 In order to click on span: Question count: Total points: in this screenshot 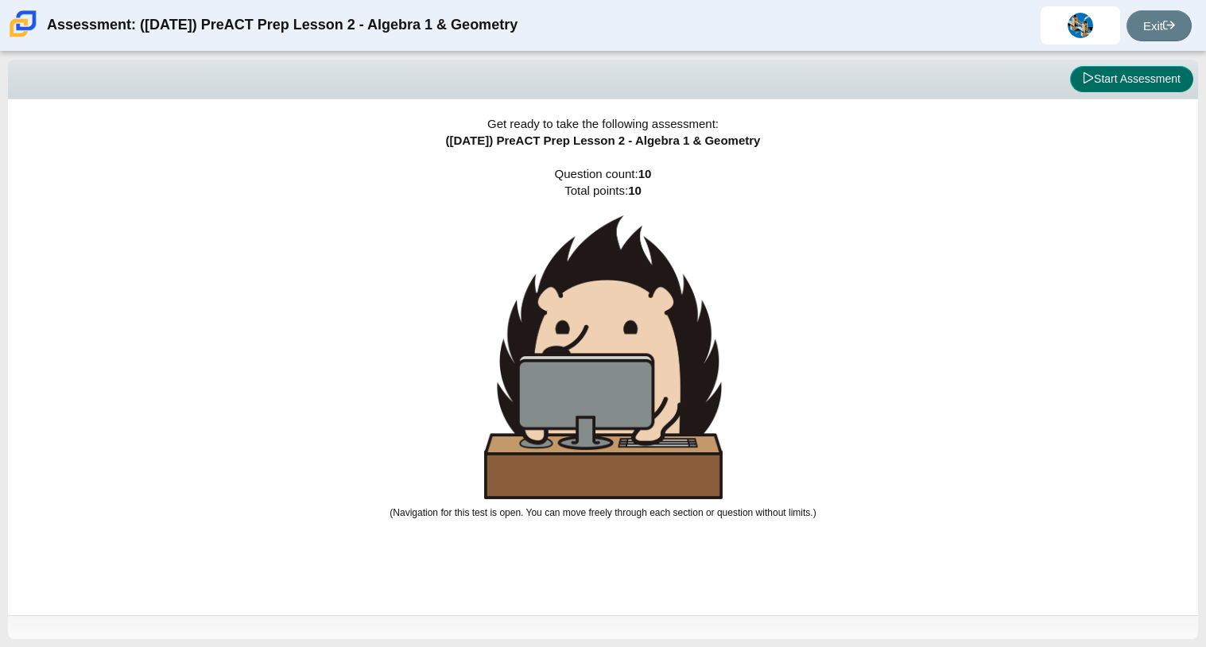, I will do `click(603, 343)`.